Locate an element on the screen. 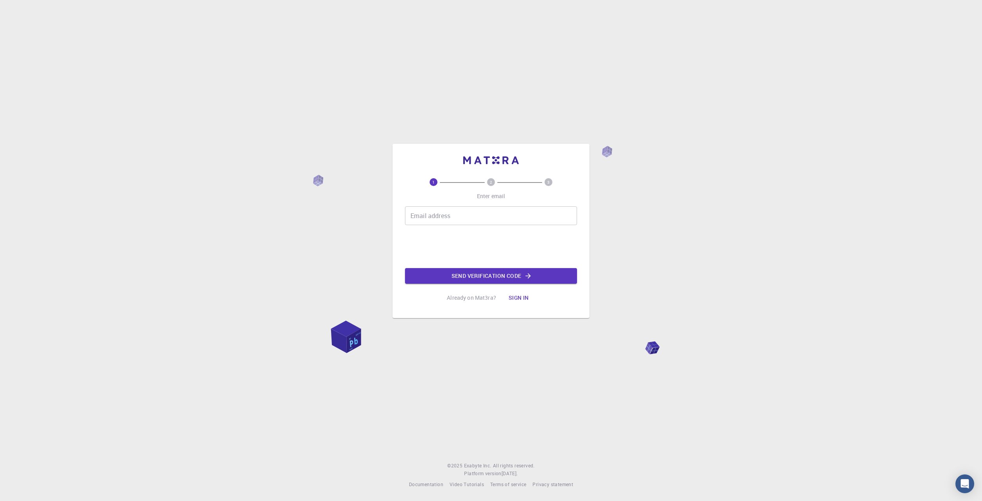 Image resolution: width=982 pixels, height=501 pixels. span: Platform version is located at coordinates (482, 474).